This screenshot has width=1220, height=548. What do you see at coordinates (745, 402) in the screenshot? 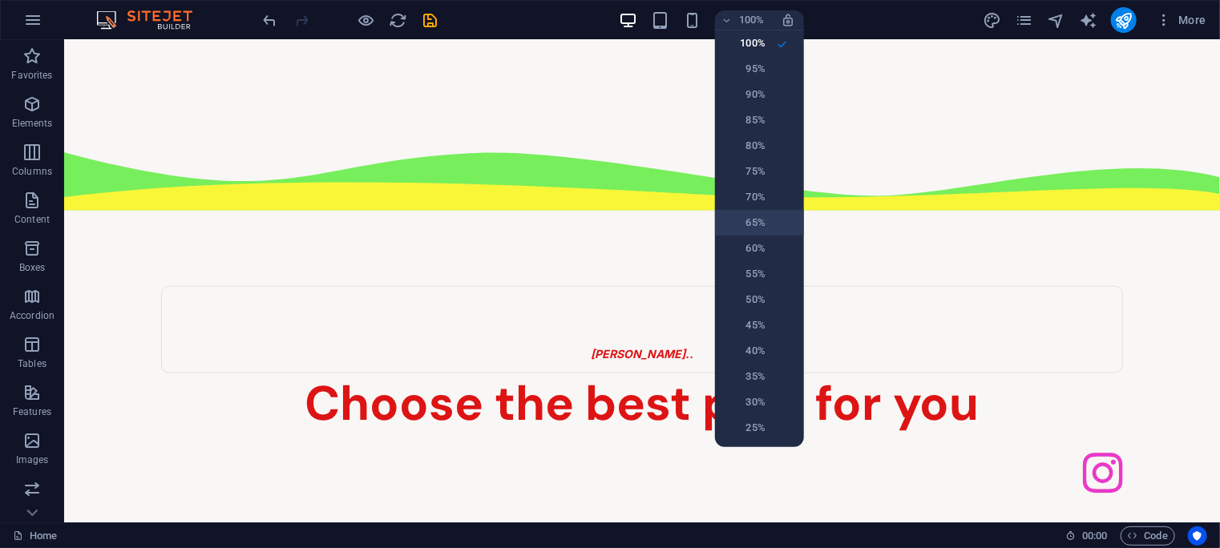
I see `h6: 30%` at bounding box center [745, 402].